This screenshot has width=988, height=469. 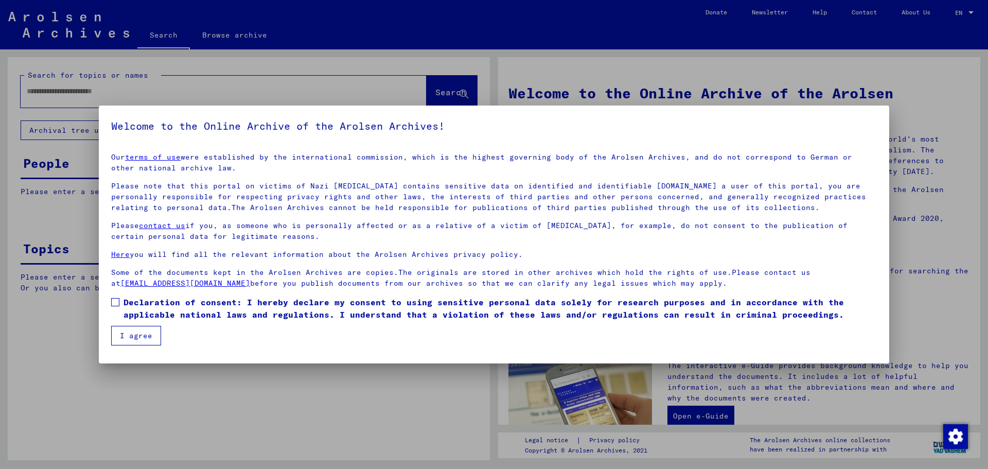 What do you see at coordinates (120, 254) in the screenshot?
I see `a: Here` at bounding box center [120, 254].